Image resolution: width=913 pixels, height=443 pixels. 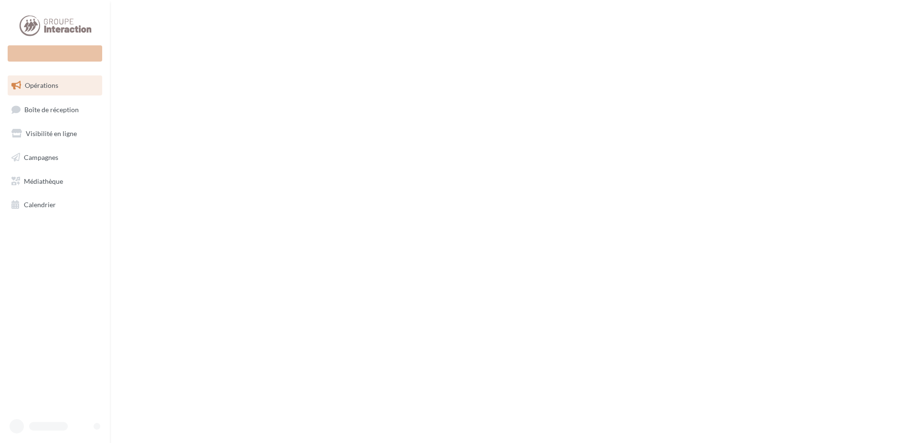 I want to click on span: Calendrier, so click(x=40, y=204).